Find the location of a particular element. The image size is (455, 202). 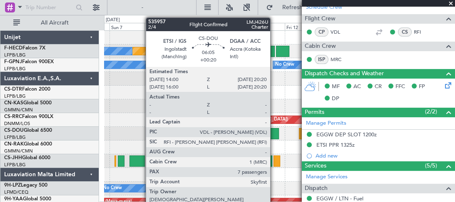

a: Manage Services is located at coordinates (327, 177).